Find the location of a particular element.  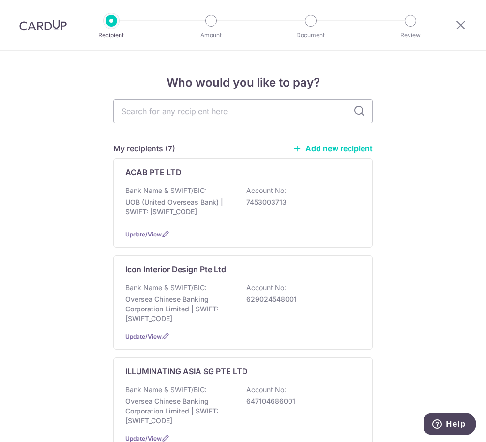

p: ACAB PTE LTD is located at coordinates (153, 172).